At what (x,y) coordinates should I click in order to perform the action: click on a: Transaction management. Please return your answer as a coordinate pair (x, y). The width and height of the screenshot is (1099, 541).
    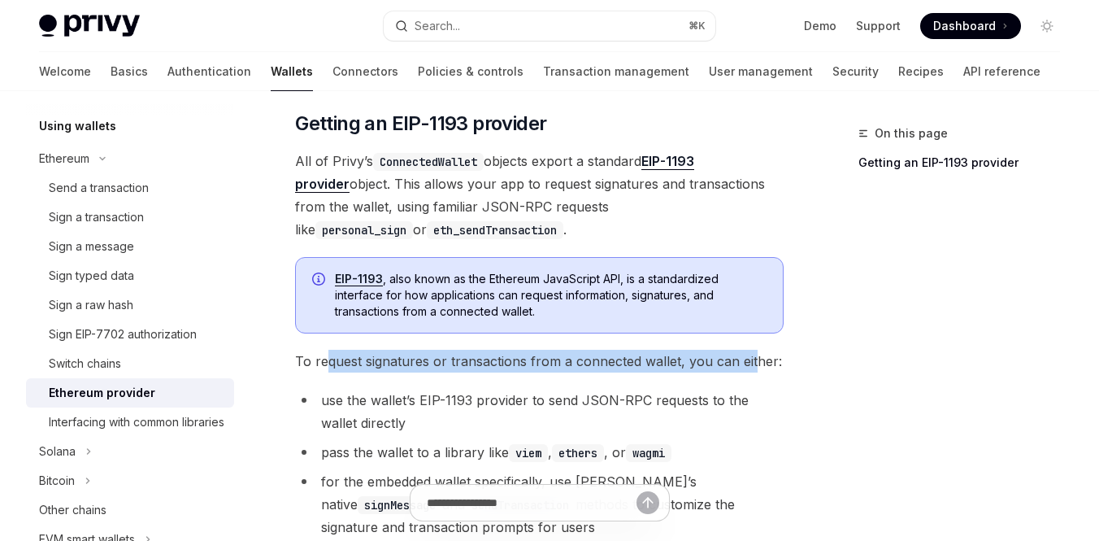
    Looking at the image, I should click on (616, 72).